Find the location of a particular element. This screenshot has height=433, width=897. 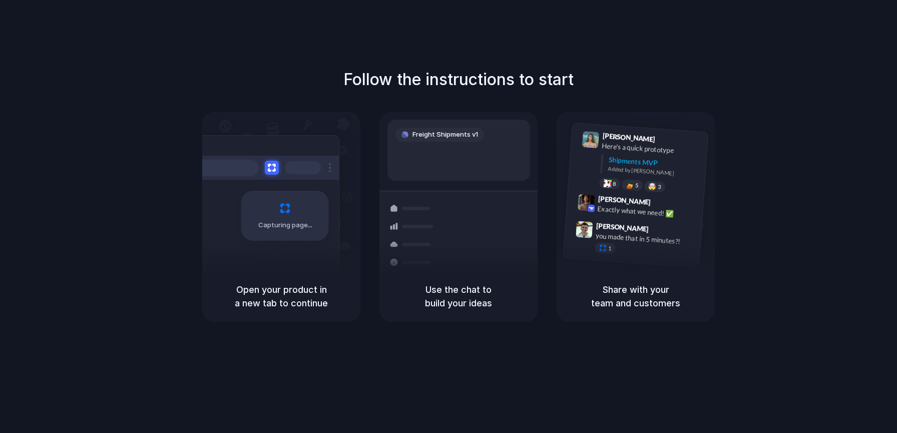

h5: Open your product in a new tab to continue is located at coordinates (281, 296).